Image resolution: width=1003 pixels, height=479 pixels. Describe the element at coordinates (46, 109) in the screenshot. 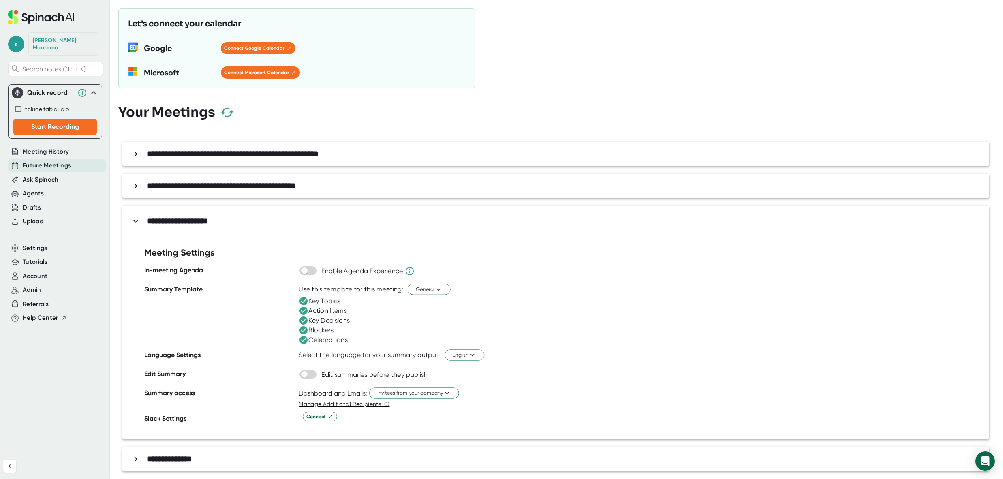

I see `span: Include tab audio` at that location.